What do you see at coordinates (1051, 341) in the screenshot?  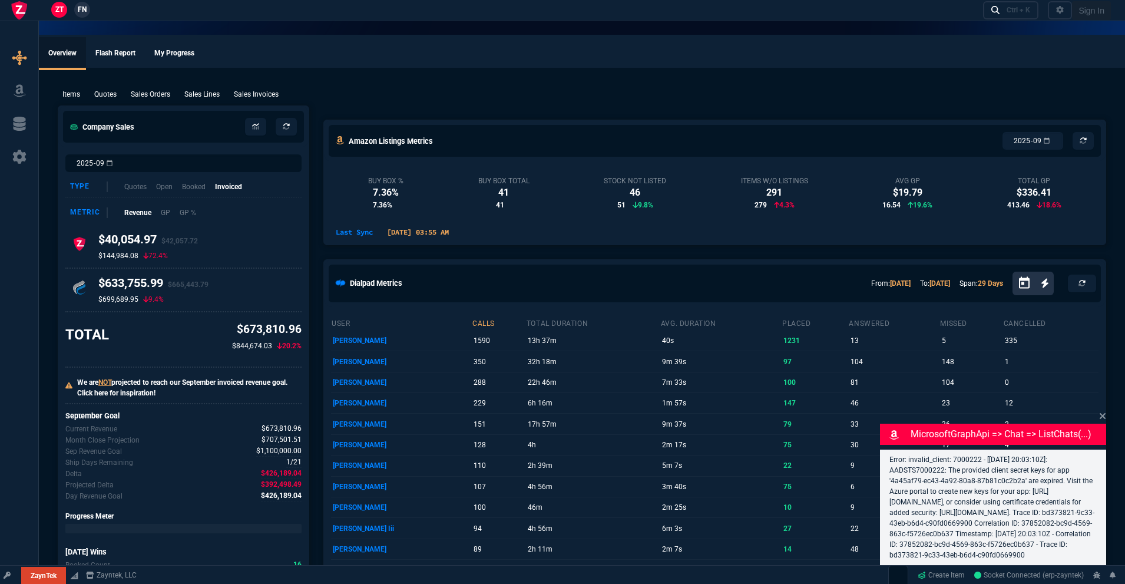 I see `p: 335` at bounding box center [1051, 341].